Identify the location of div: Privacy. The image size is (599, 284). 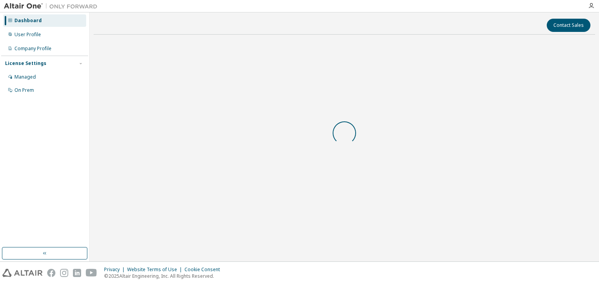
(115, 270).